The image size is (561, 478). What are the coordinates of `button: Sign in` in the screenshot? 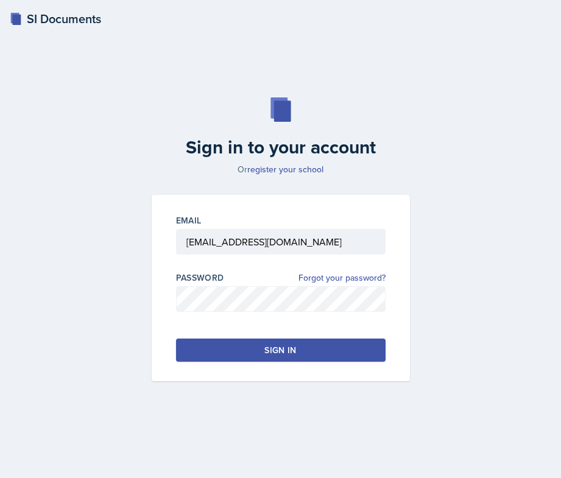 It's located at (281, 350).